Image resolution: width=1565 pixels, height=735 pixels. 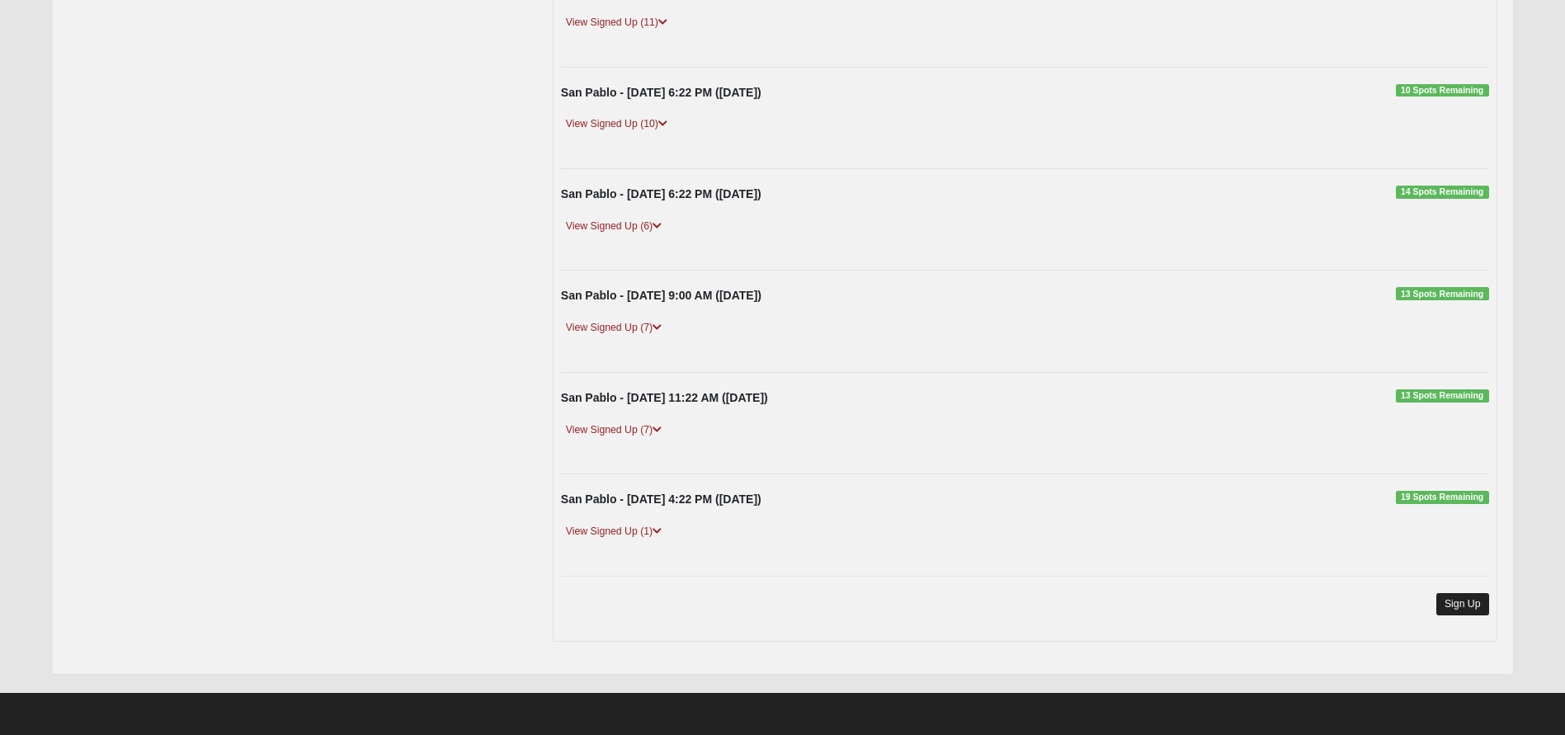 What do you see at coordinates (616, 22) in the screenshot?
I see `a: View Signed Up (11)` at bounding box center [616, 22].